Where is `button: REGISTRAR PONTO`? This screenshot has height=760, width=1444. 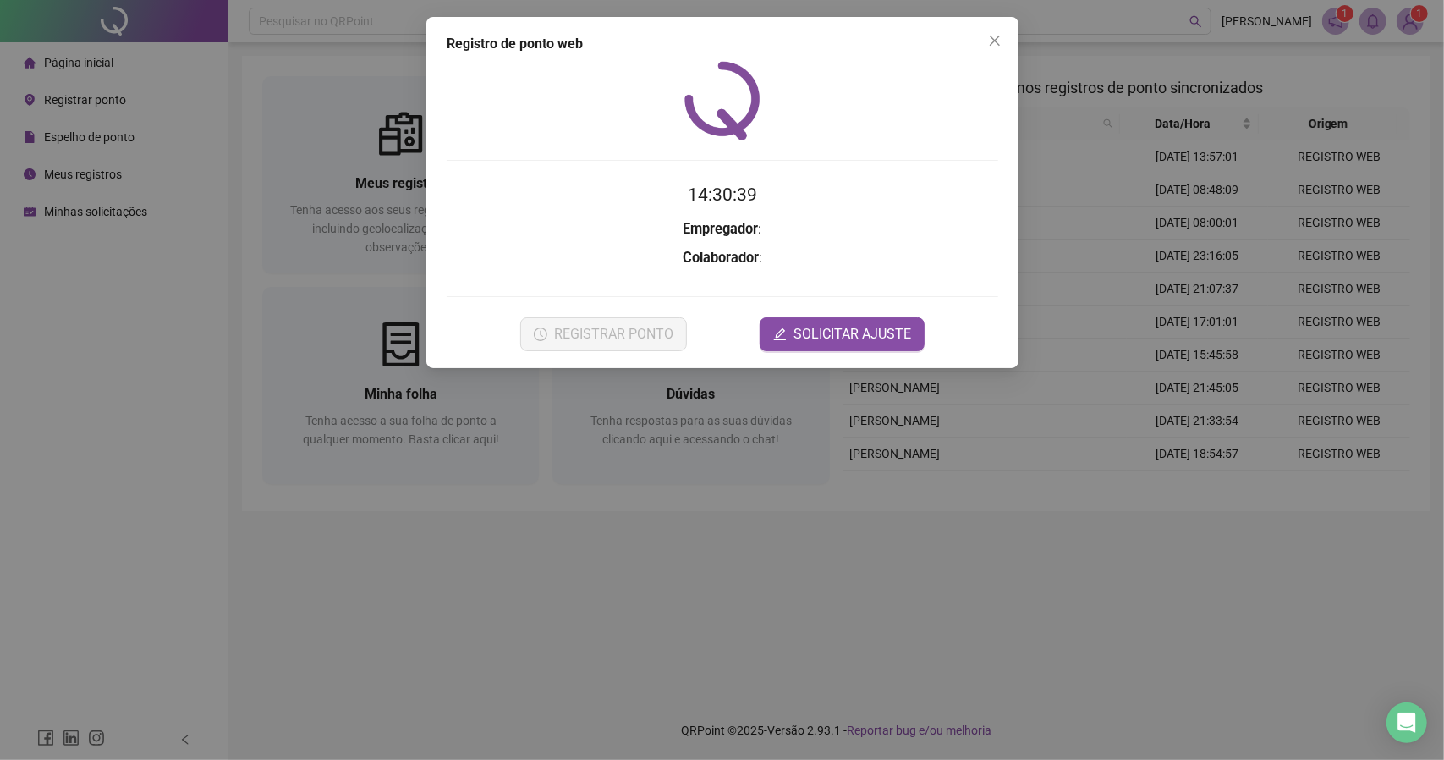 button: REGISTRAR PONTO is located at coordinates (602, 334).